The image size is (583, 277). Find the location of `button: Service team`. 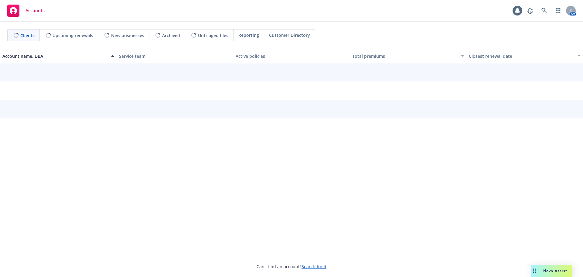

button: Service team is located at coordinates (175, 56).